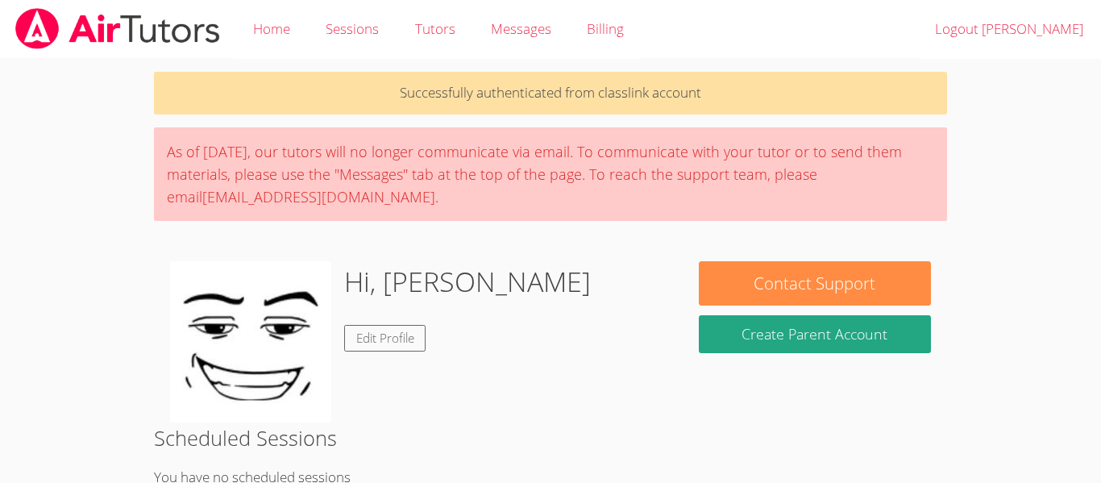 The width and height of the screenshot is (1101, 483). I want to click on button: Contact Support, so click(815, 283).